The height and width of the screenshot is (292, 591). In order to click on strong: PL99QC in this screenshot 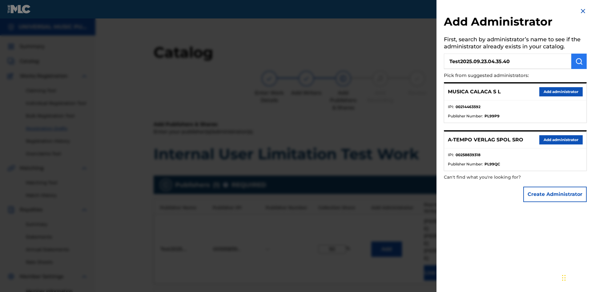, I will do `click(493, 164)`.